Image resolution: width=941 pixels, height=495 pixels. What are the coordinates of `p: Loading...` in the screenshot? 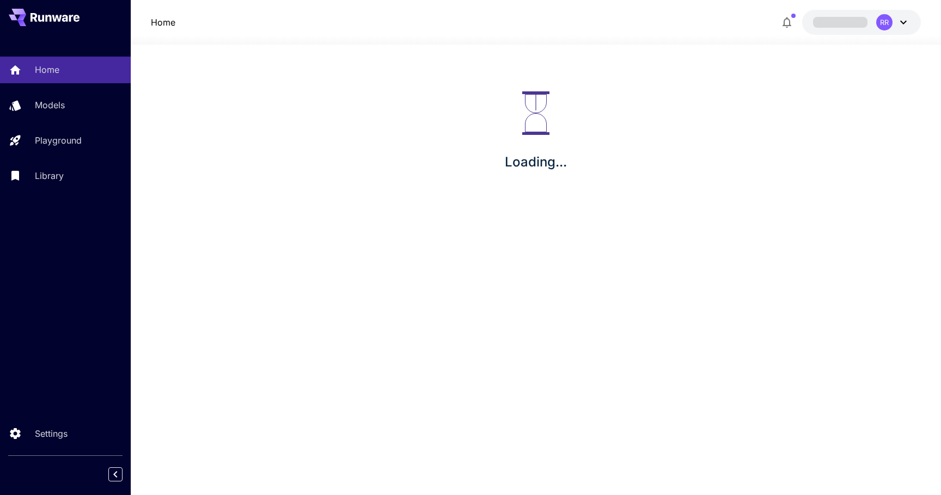 It's located at (536, 162).